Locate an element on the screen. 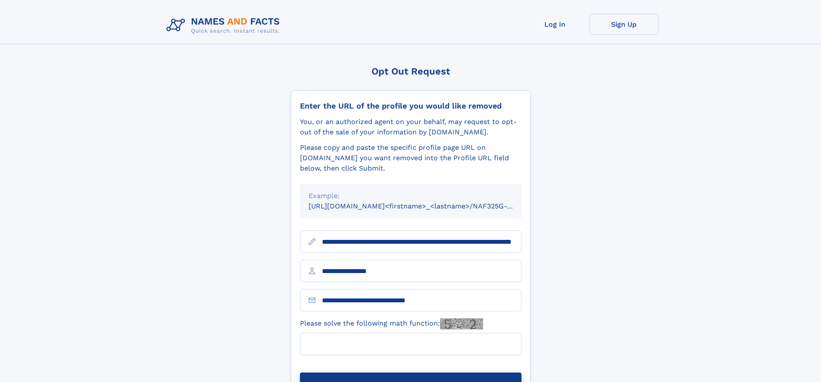 The image size is (821, 382). a: Sign Up is located at coordinates (624, 24).